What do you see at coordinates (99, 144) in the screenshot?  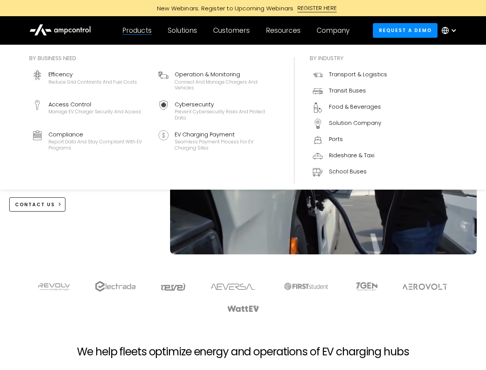 I see `div: Report data and stay compliant with EV programs` at bounding box center [99, 144].